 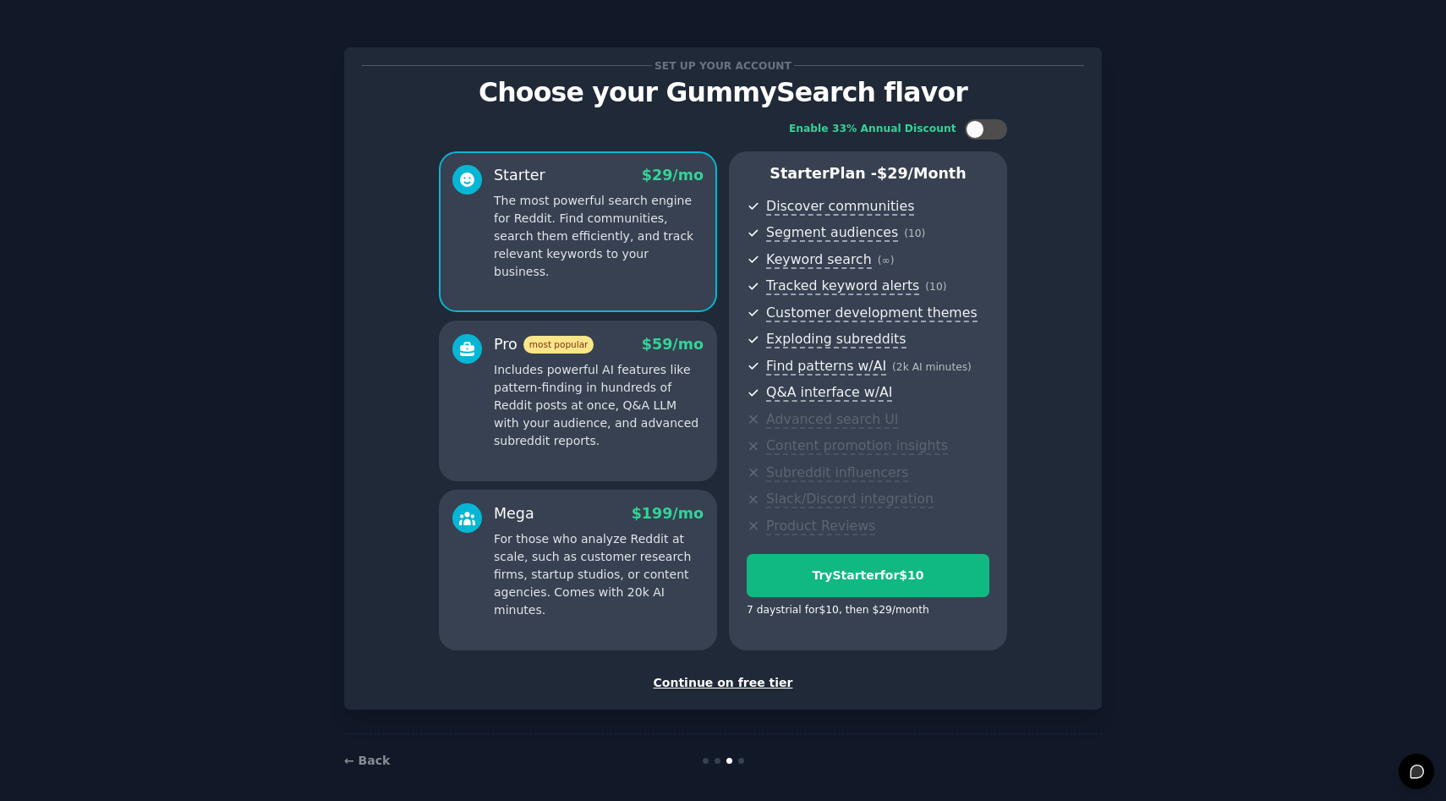 What do you see at coordinates (835, 339) in the screenshot?
I see `span: Exploding subreddits` at bounding box center [835, 339].